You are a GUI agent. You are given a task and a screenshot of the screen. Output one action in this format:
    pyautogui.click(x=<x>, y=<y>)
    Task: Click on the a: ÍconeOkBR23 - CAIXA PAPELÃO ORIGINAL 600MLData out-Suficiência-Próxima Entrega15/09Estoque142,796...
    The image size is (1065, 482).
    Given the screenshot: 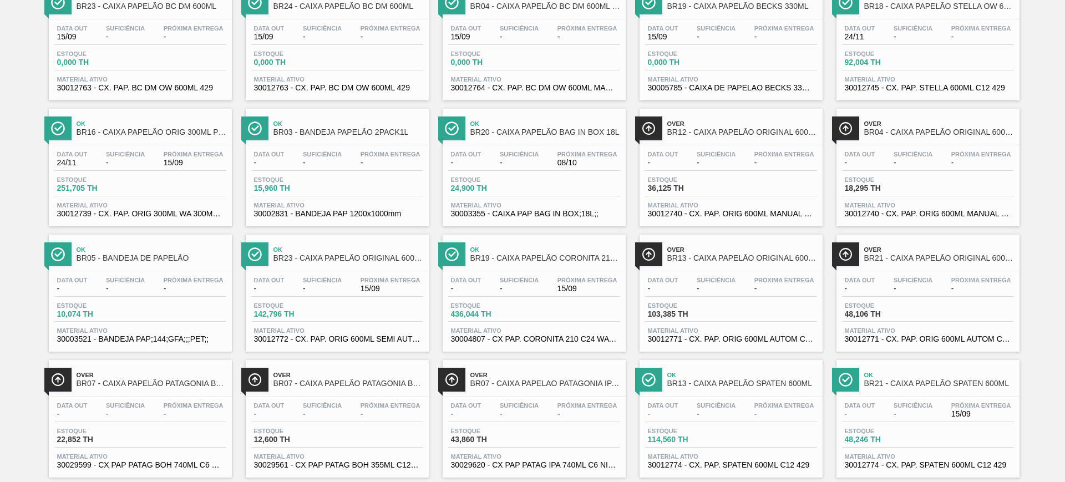 What is the action you would take?
    pyautogui.click(x=336, y=289)
    